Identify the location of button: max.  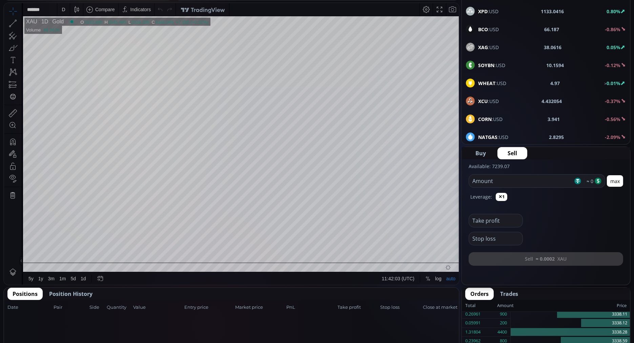
(615, 181).